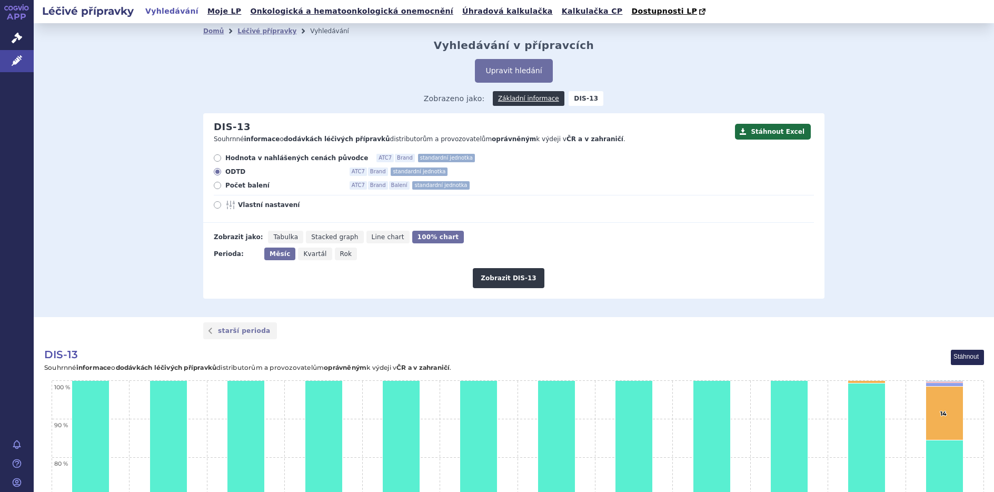 Image resolution: width=994 pixels, height=492 pixels. What do you see at coordinates (346, 254) in the screenshot?
I see `span: Rok` at bounding box center [346, 254].